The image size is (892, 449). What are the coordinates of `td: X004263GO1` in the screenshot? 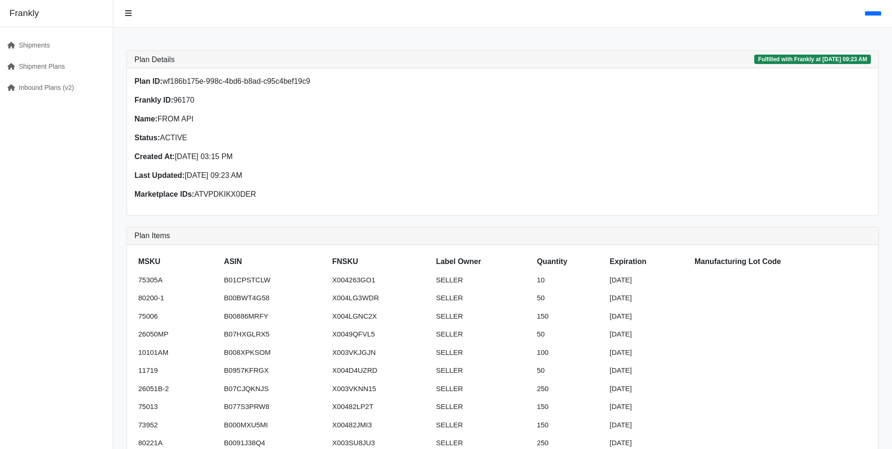 It's located at (381, 280).